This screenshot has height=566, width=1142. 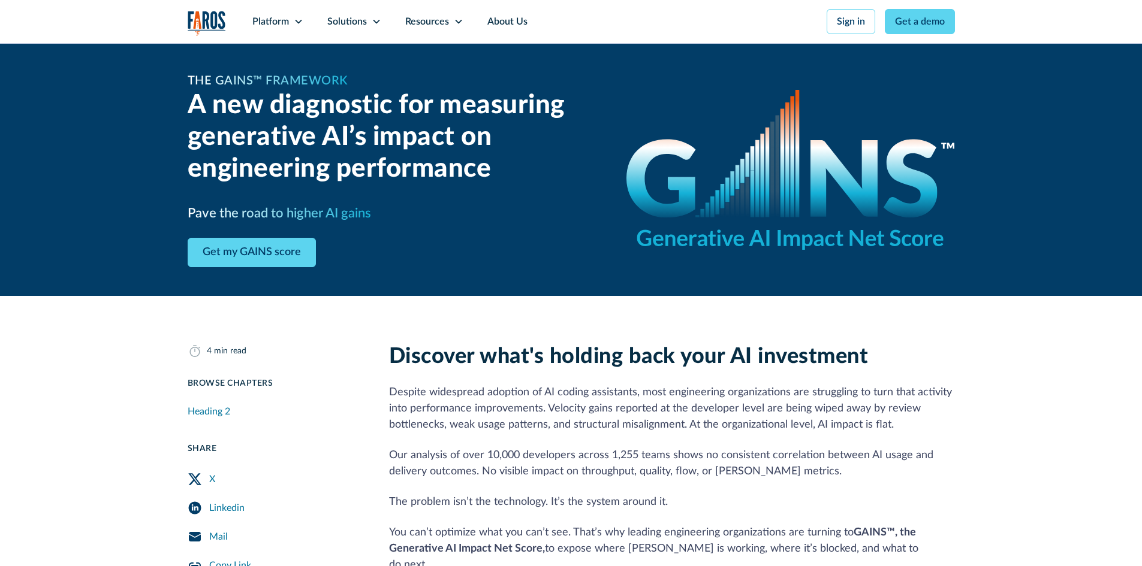 I want to click on div: Platform, so click(x=270, y=22).